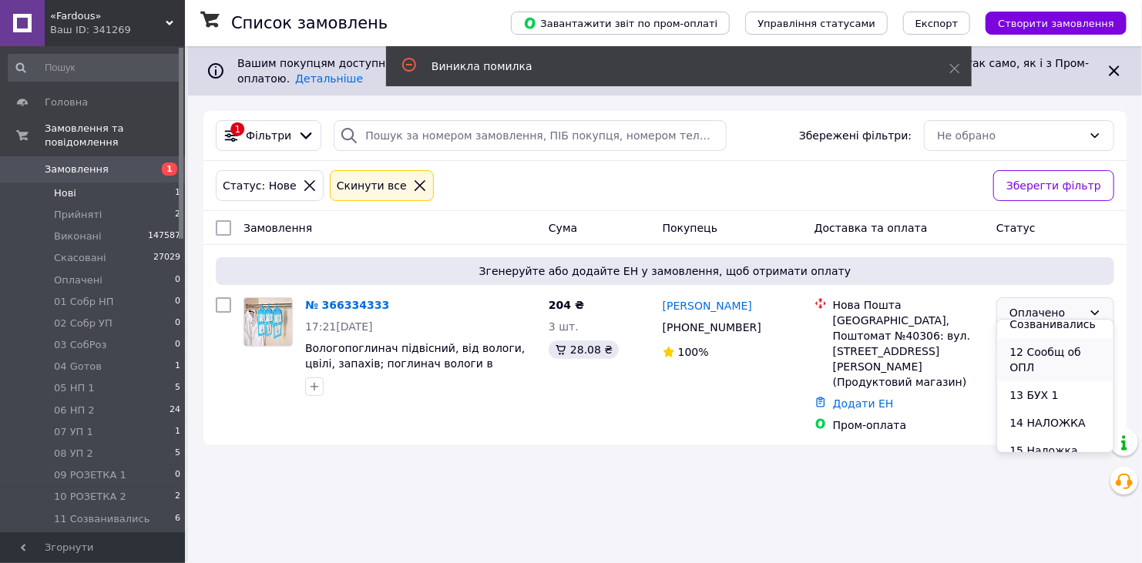 This screenshot has height=563, width=1142. I want to click on span: Експорт, so click(937, 23).